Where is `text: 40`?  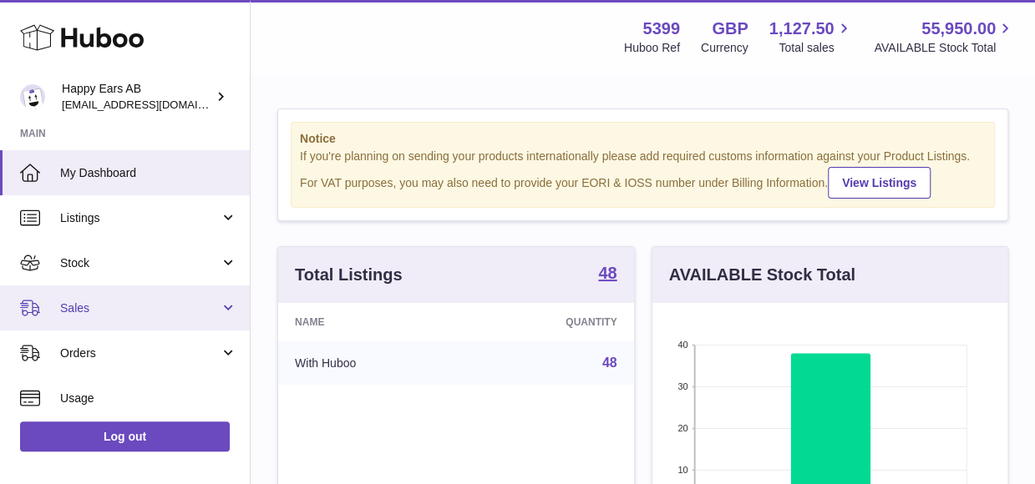 text: 40 is located at coordinates (682, 345).